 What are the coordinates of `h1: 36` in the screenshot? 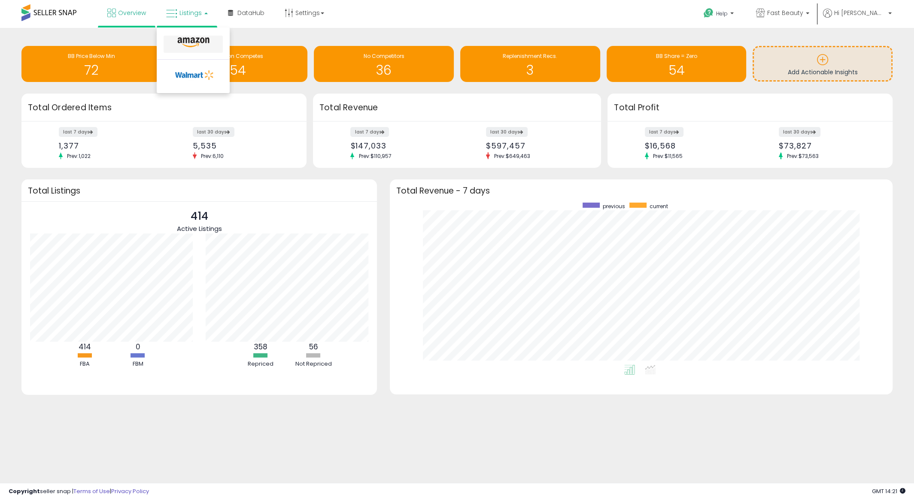 It's located at (384, 70).